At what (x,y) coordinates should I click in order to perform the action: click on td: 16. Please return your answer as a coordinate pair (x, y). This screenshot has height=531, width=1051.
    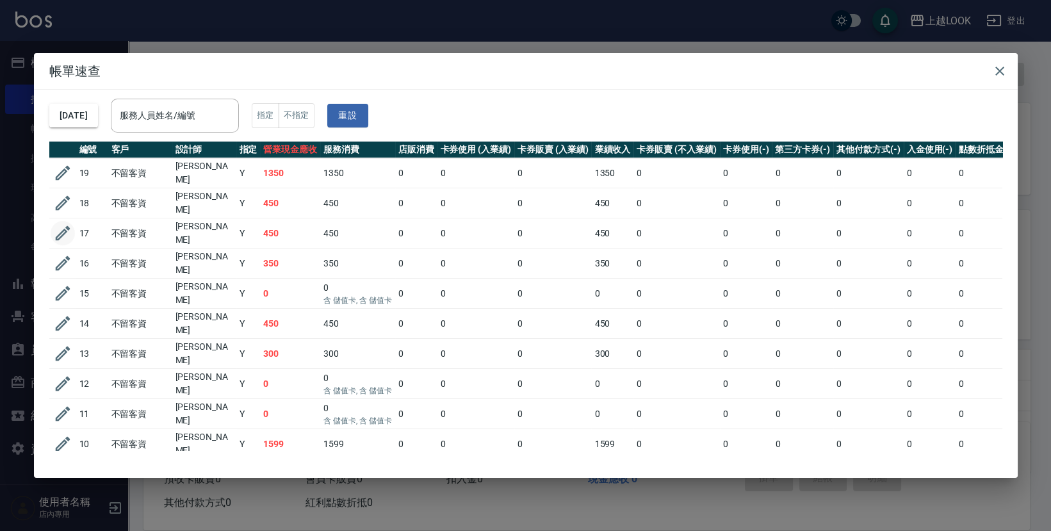
    Looking at the image, I should click on (92, 263).